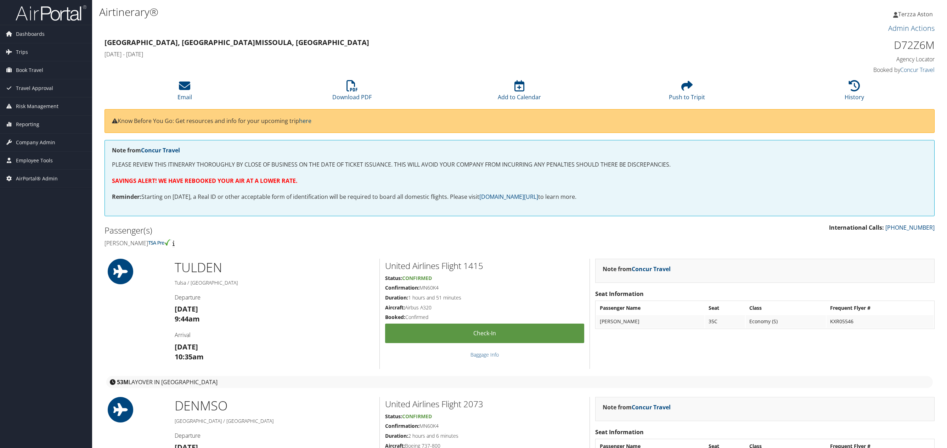 This screenshot has height=448, width=947. Describe the element at coordinates (34, 88) in the screenshot. I see `span: Travel Approval` at that location.